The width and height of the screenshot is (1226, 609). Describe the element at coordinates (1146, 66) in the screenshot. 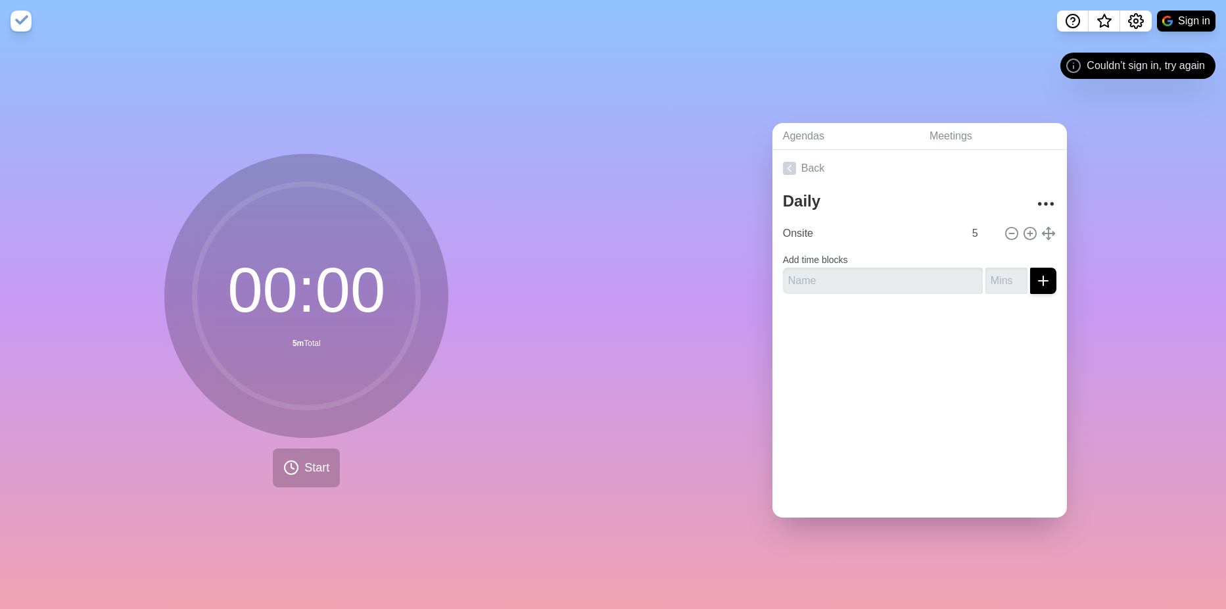

I see `span: Couldn’t sign in, try again` at that location.